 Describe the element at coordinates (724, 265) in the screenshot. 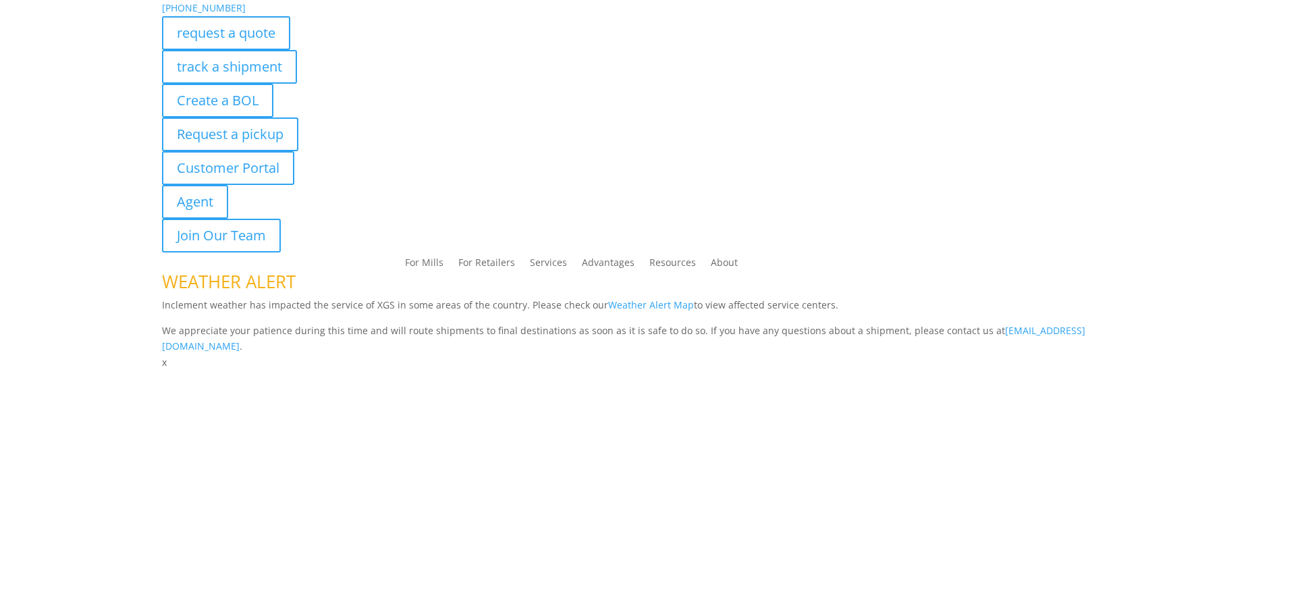

I see `a: About` at that location.